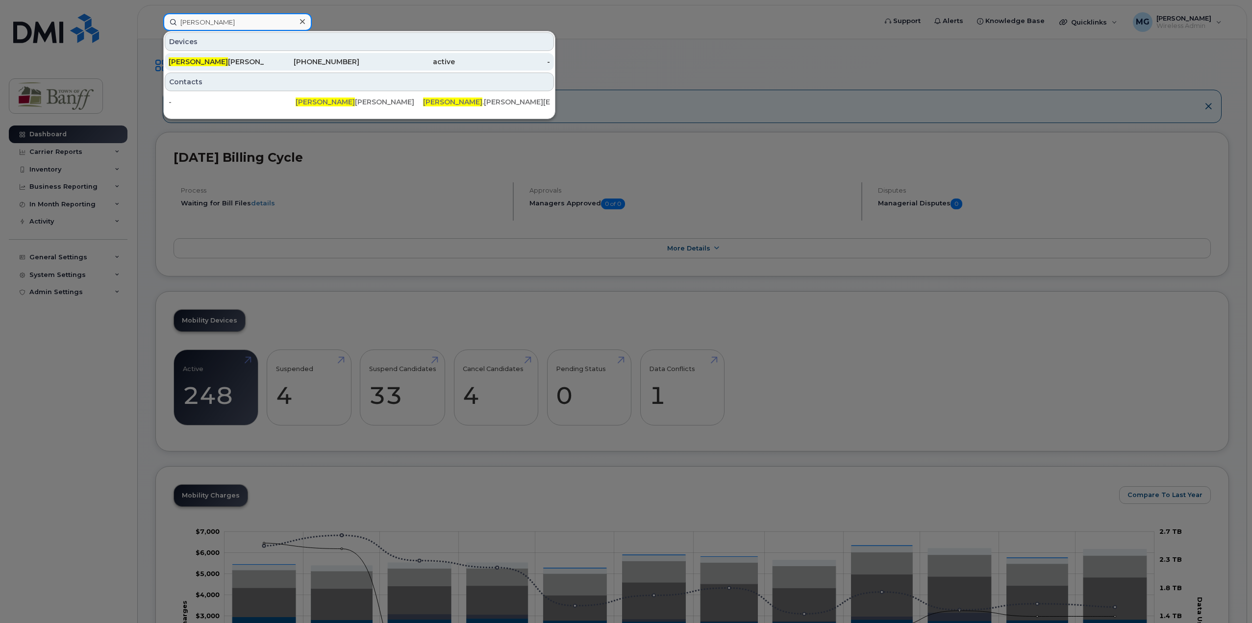 The image size is (1252, 623). Describe the element at coordinates (359, 82) in the screenshot. I see `div: Contacts` at that location.